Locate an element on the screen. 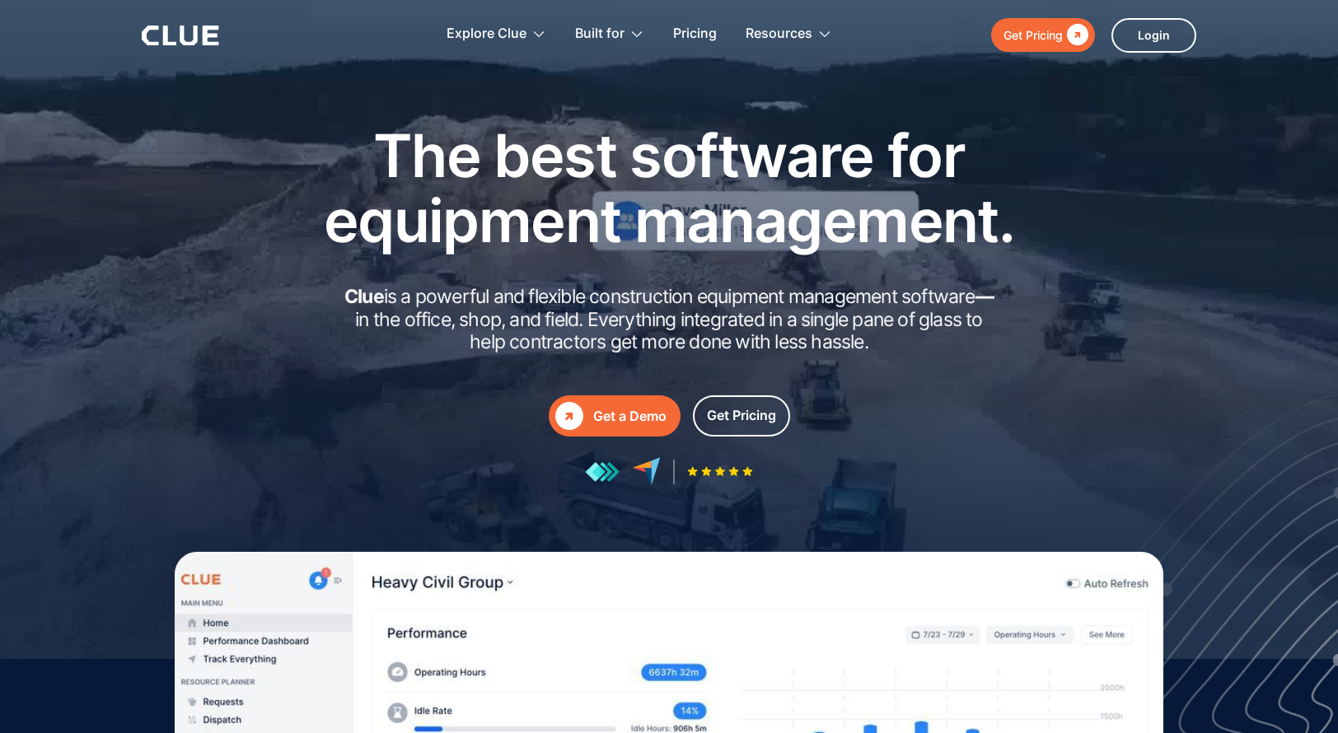 This screenshot has width=1338, height=733. a: Get Pricing is located at coordinates (1043, 35).